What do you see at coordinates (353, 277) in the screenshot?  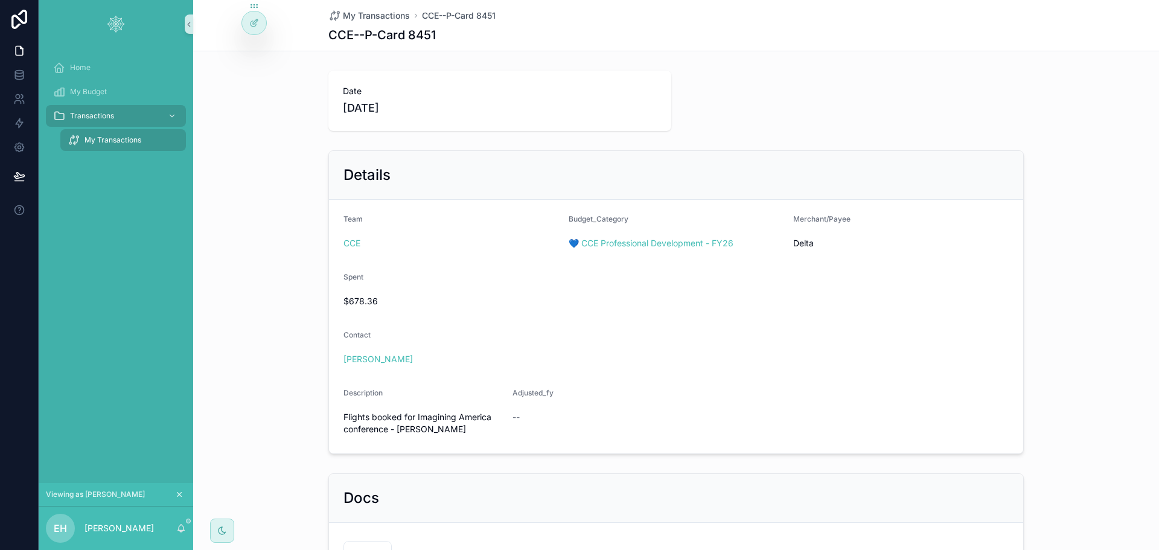 I see `span: Spent` at bounding box center [353, 277].